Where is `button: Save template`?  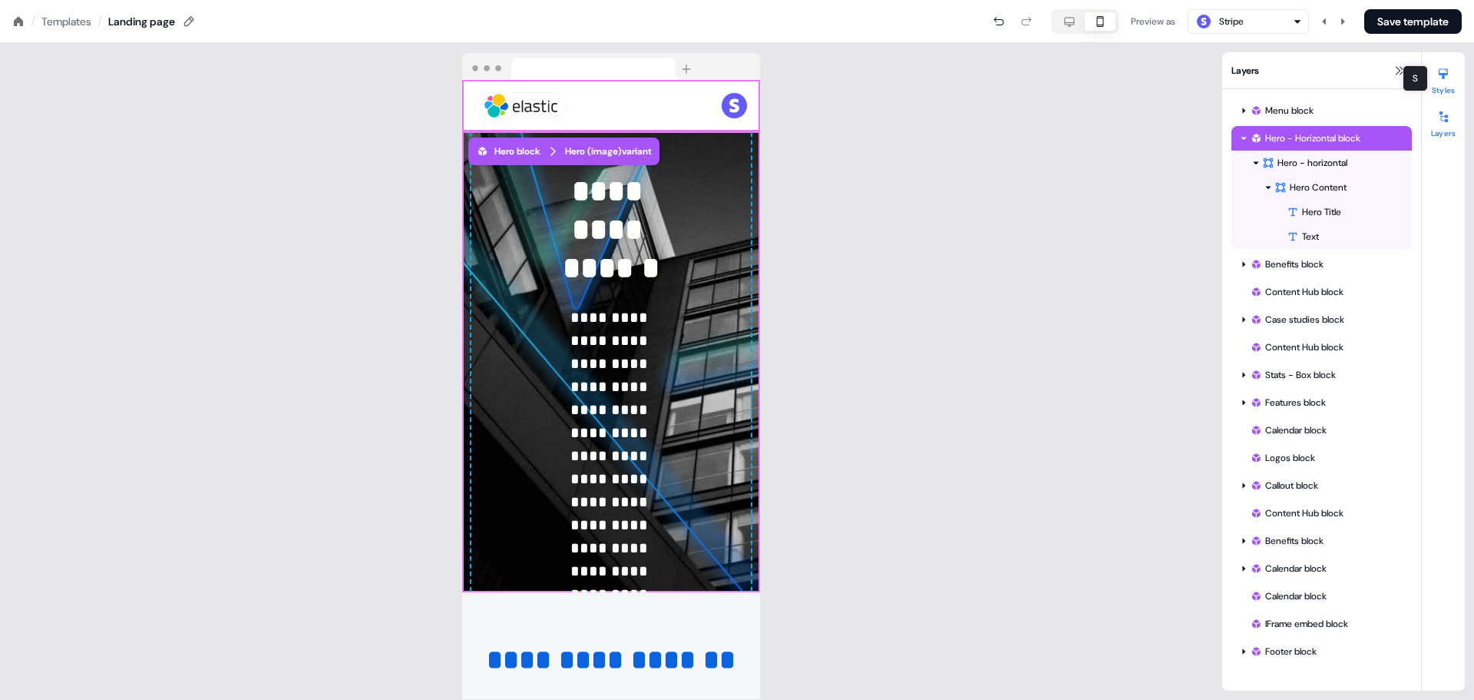
button: Save template is located at coordinates (1413, 22).